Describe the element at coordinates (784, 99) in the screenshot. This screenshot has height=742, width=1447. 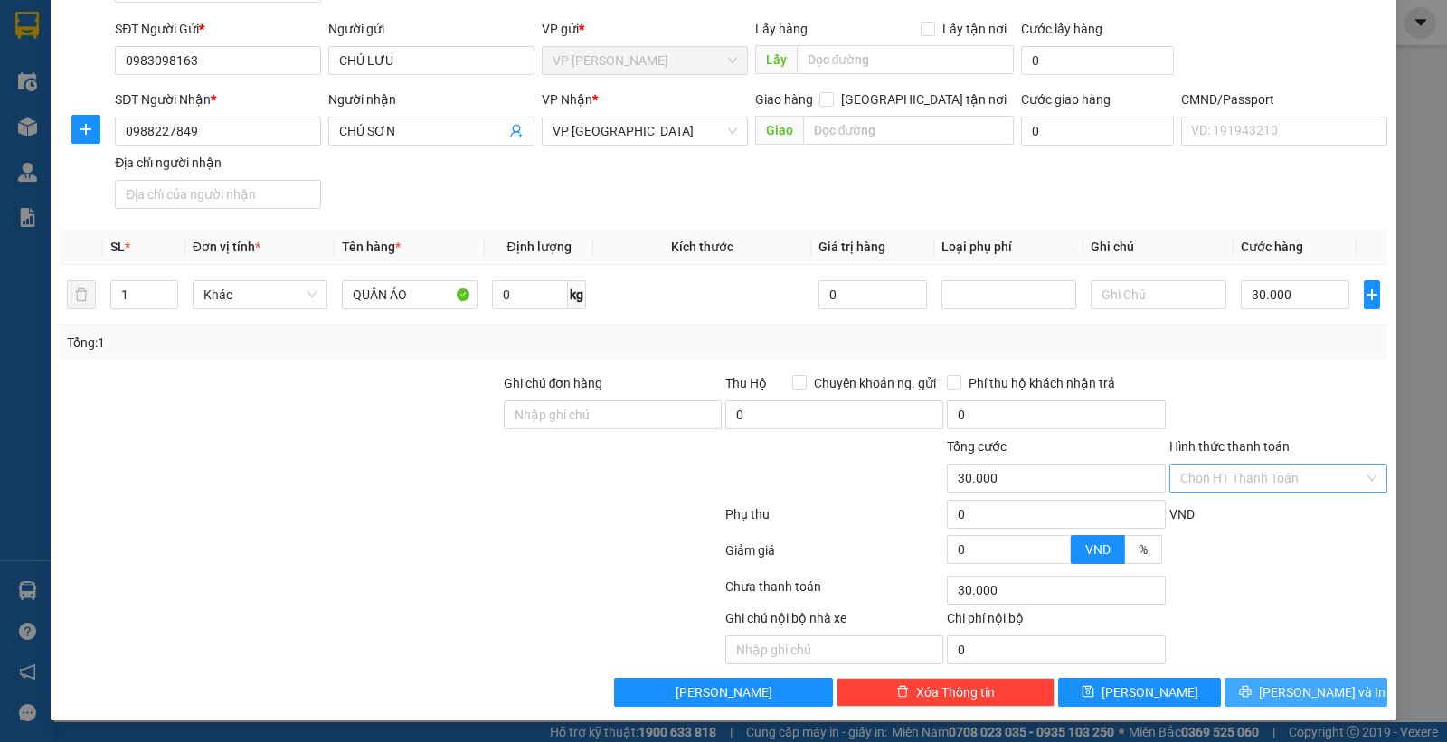
I see `span: Giao hàng` at that location.